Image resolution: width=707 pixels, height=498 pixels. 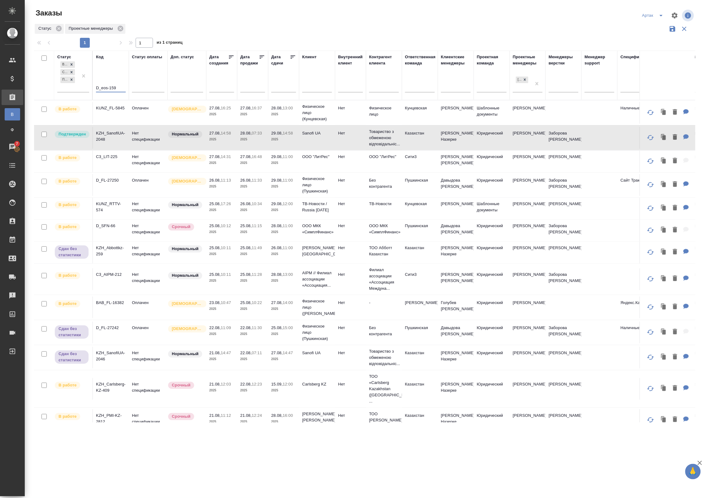 What do you see at coordinates (68, 80) in the screenshot?
I see `div: В работе, Сдан без статистики, Подтвержден` at bounding box center [68, 80].